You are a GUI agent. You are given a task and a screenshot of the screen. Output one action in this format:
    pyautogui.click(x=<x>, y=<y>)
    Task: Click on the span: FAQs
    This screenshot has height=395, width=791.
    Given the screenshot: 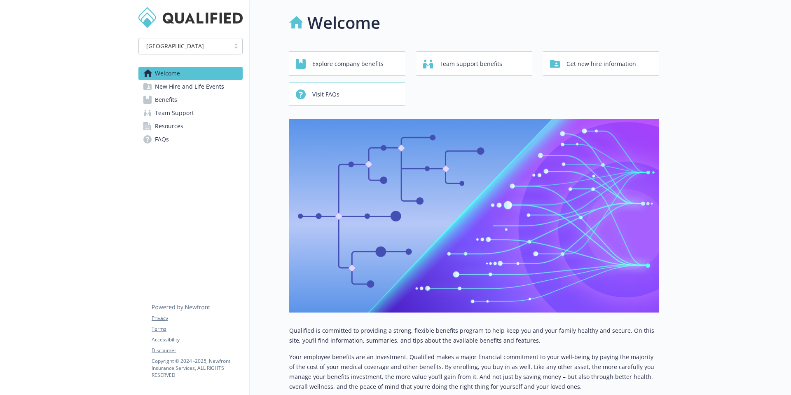 What is the action you would take?
    pyautogui.click(x=162, y=139)
    